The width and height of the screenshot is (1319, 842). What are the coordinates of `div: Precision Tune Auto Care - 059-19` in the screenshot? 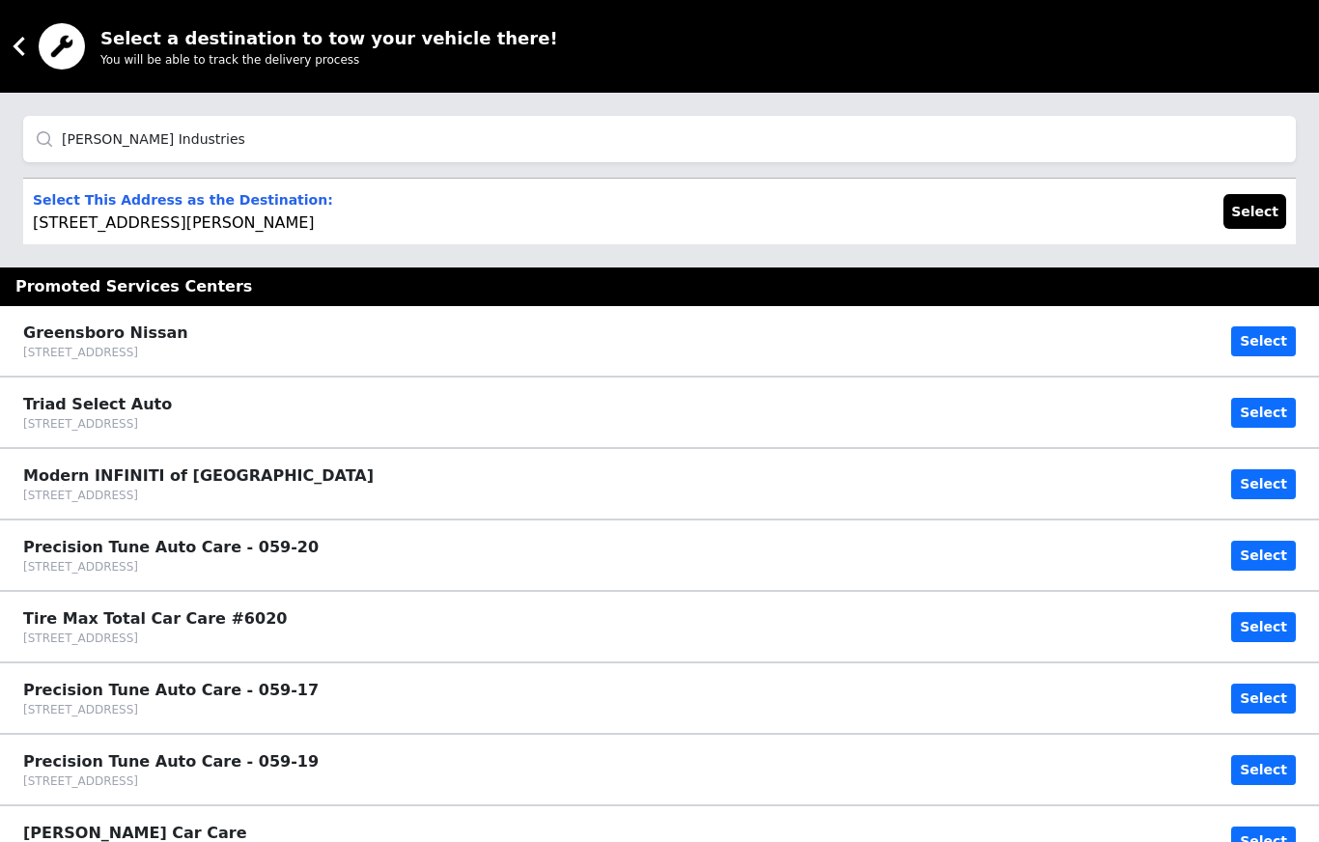 It's located at (171, 762).